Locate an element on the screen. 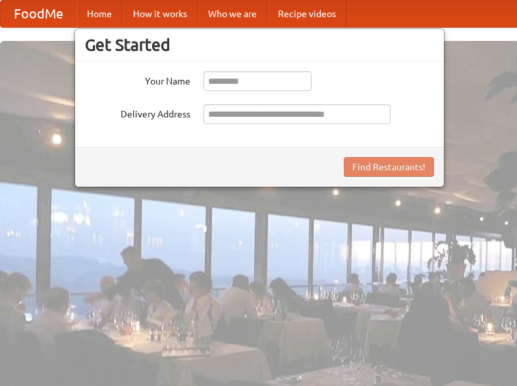 This screenshot has height=386, width=517. h3: Get Started is located at coordinates (260, 45).